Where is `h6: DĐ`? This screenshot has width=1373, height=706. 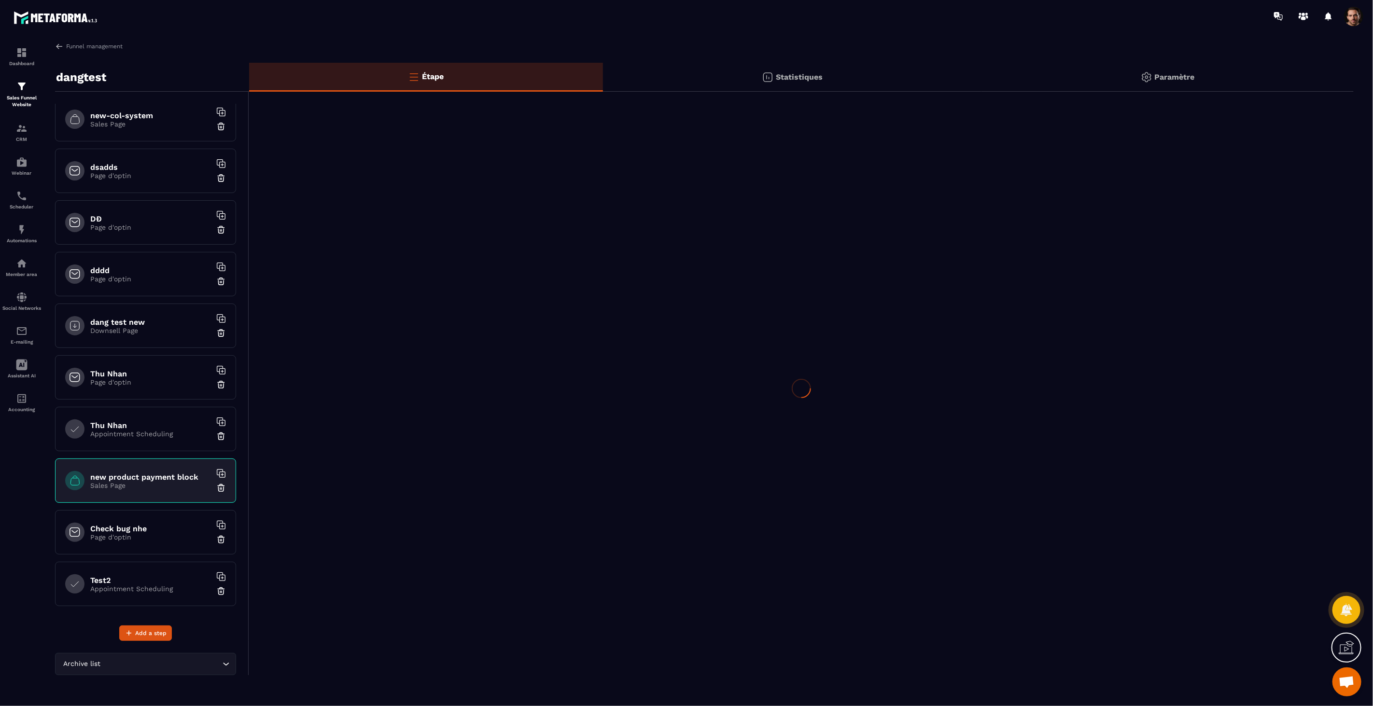 h6: DĐ is located at coordinates (151, 219).